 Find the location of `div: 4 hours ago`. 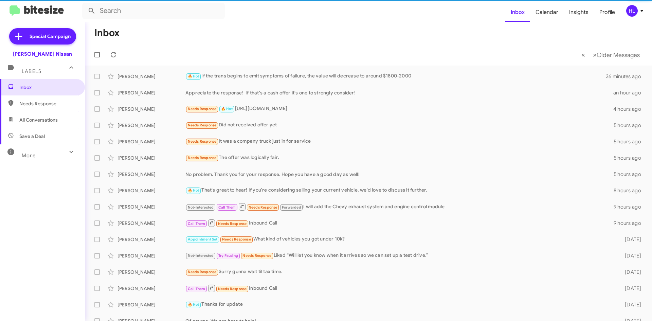

div: 4 hours ago is located at coordinates (630, 109).